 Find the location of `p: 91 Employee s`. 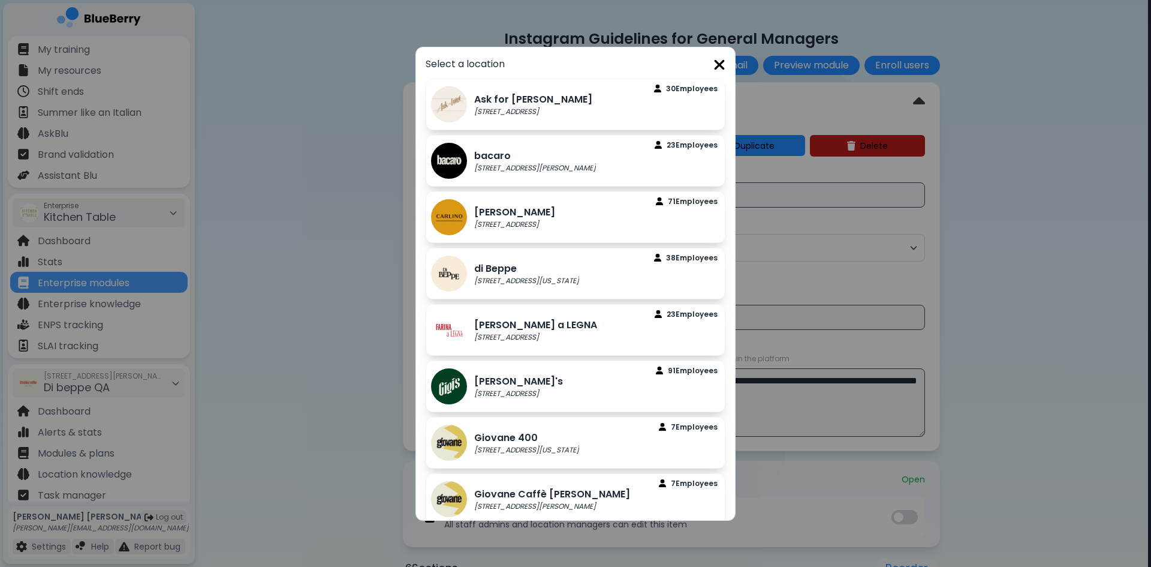

p: 91 Employee s is located at coordinates (693, 371).